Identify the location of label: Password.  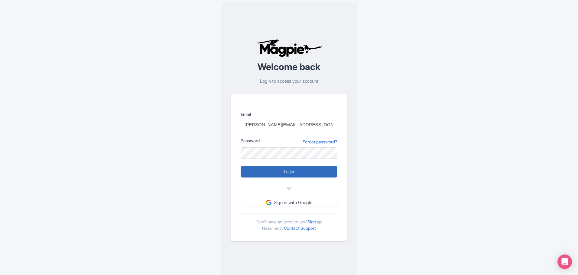
(250, 141).